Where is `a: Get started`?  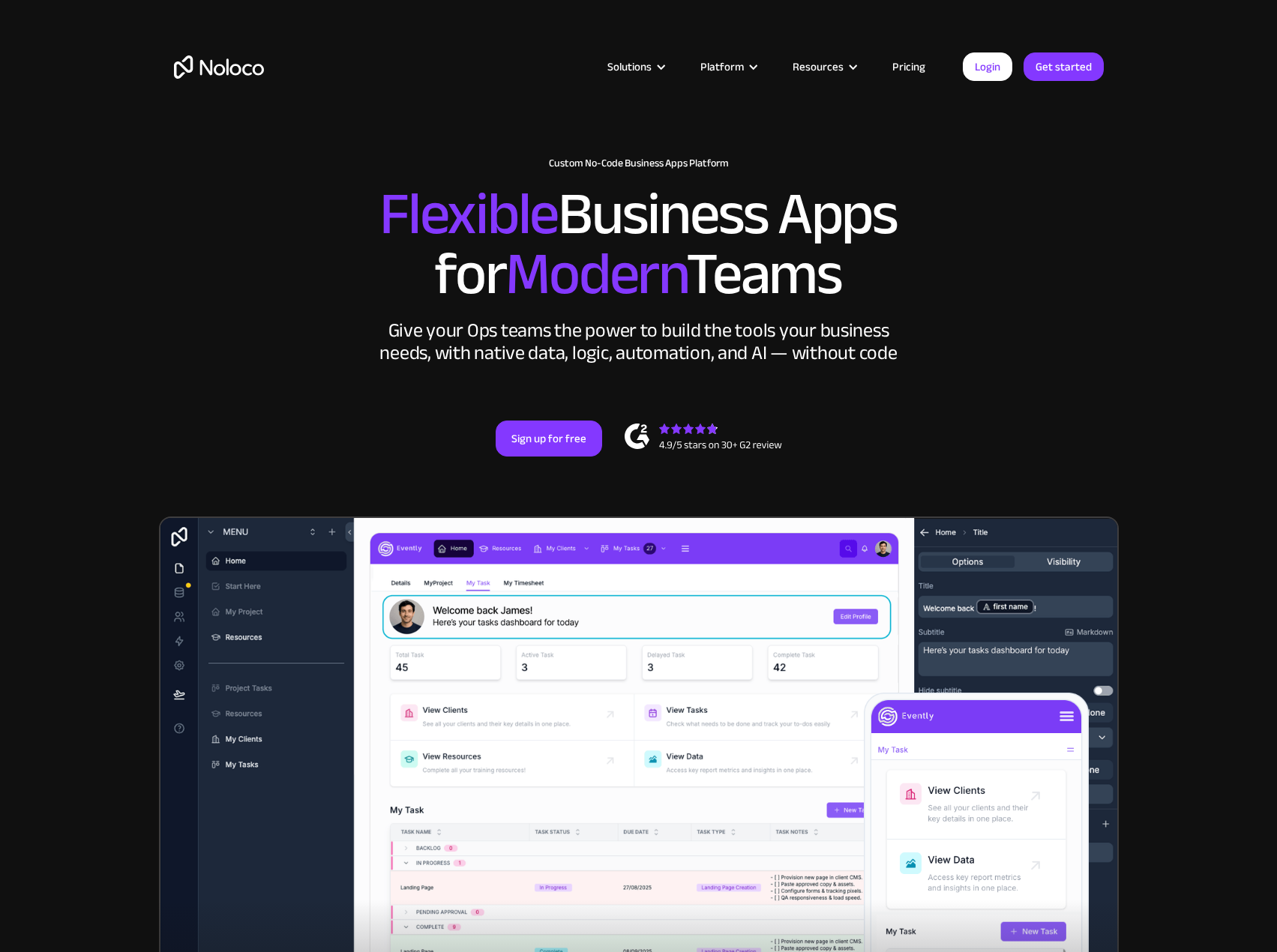 a: Get started is located at coordinates (1063, 67).